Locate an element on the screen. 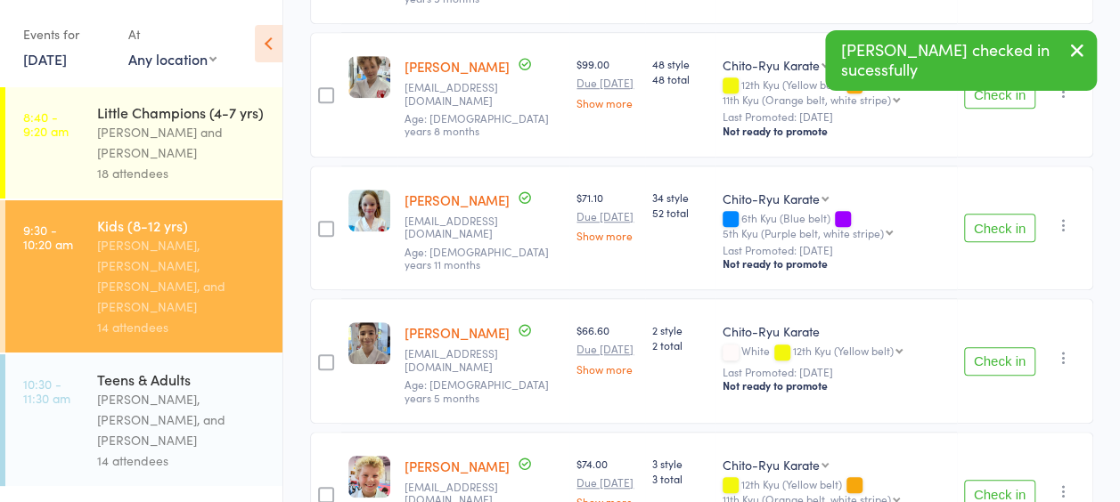 The image size is (1120, 502). span: 48 total is located at coordinates (680, 78).